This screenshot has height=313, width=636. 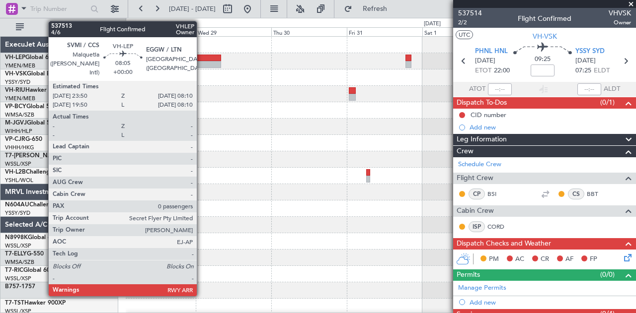 I want to click on span: ELDT, so click(x=601, y=71).